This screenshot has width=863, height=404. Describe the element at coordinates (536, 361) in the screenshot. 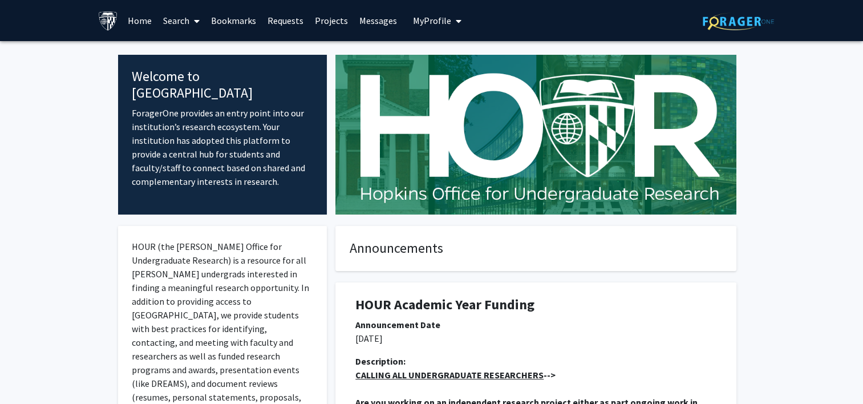

I see `div: Description:` at that location.